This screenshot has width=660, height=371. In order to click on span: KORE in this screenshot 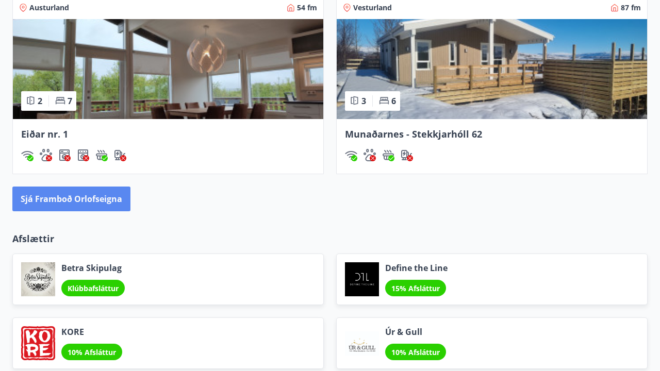, I will do `click(92, 332)`.